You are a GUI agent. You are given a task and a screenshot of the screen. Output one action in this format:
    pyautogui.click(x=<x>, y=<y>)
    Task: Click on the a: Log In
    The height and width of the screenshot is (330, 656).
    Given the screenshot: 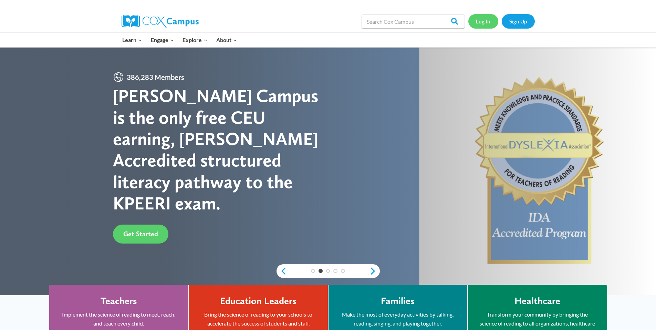 What is the action you would take?
    pyautogui.click(x=483, y=21)
    